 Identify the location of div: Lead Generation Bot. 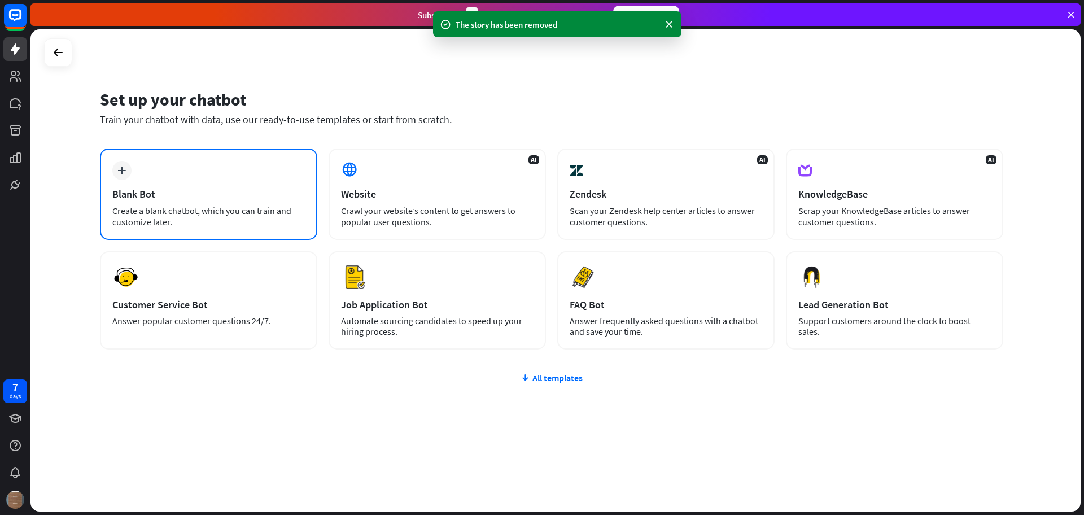
(894, 304).